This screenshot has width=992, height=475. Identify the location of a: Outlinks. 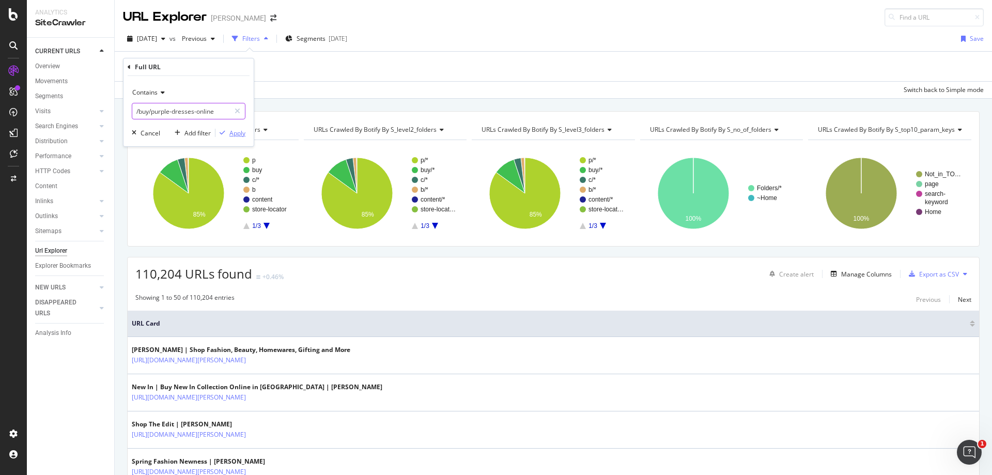
(66, 216).